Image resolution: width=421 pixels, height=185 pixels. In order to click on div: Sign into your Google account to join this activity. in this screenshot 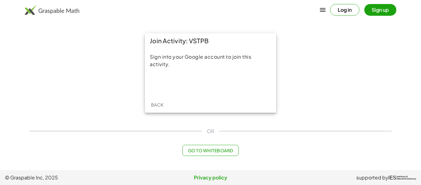, I will do `click(211, 60)`.